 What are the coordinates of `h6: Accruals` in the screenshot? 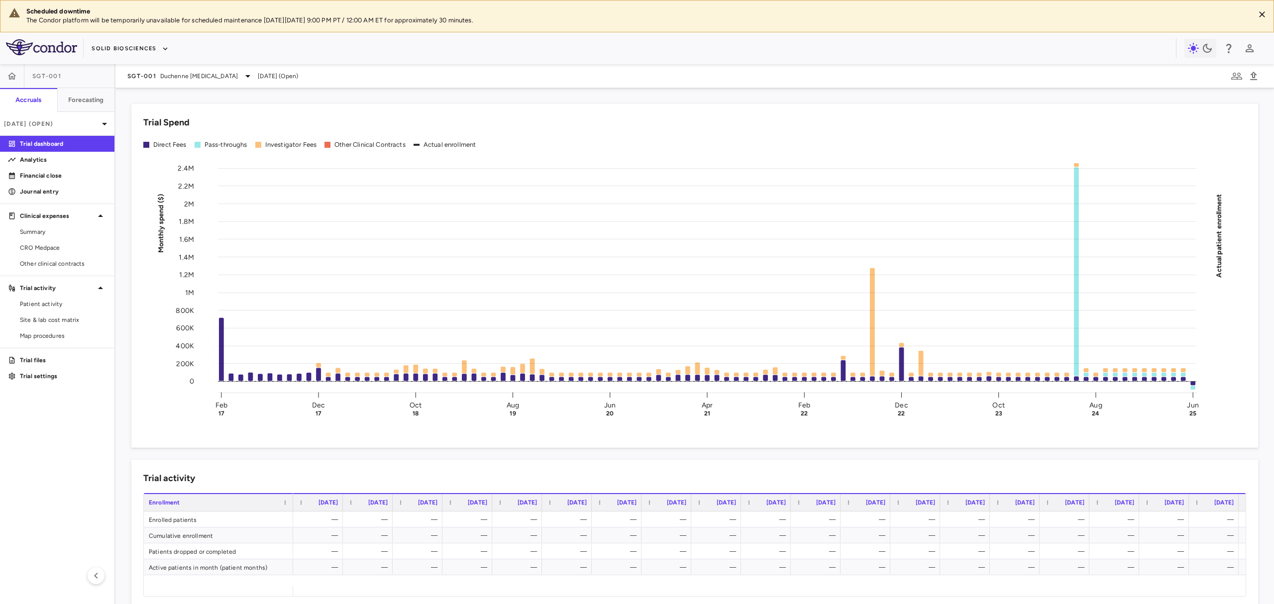 It's located at (28, 100).